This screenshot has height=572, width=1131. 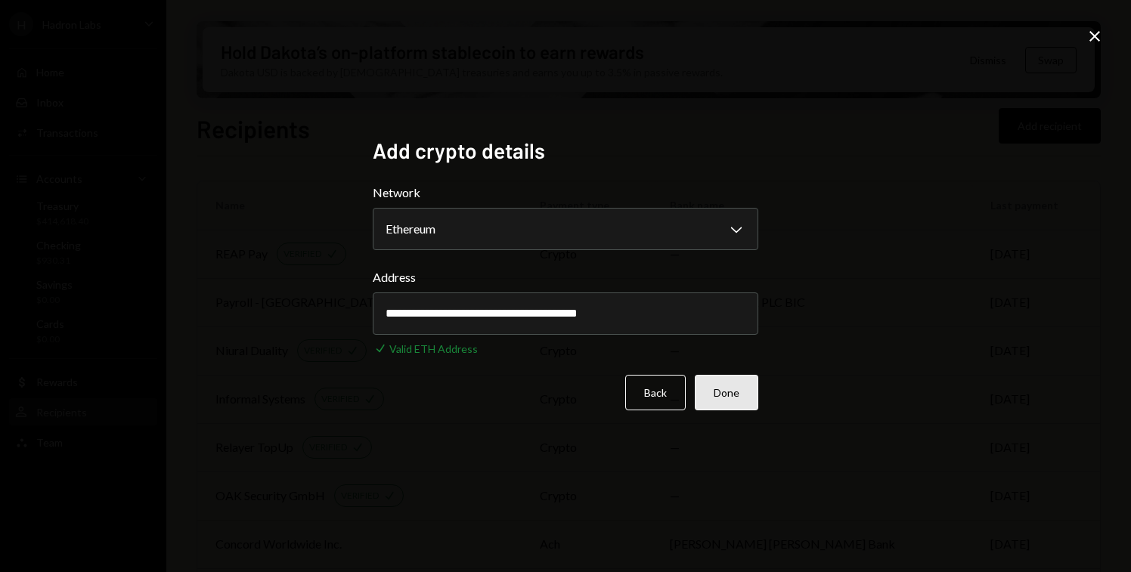 What do you see at coordinates (566, 278) in the screenshot?
I see `label: Address` at bounding box center [566, 278].